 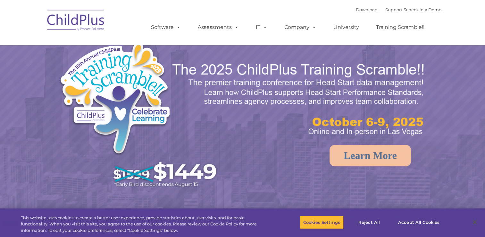 What do you see at coordinates (322, 222) in the screenshot?
I see `button: Cookies Settings` at bounding box center [322, 222].